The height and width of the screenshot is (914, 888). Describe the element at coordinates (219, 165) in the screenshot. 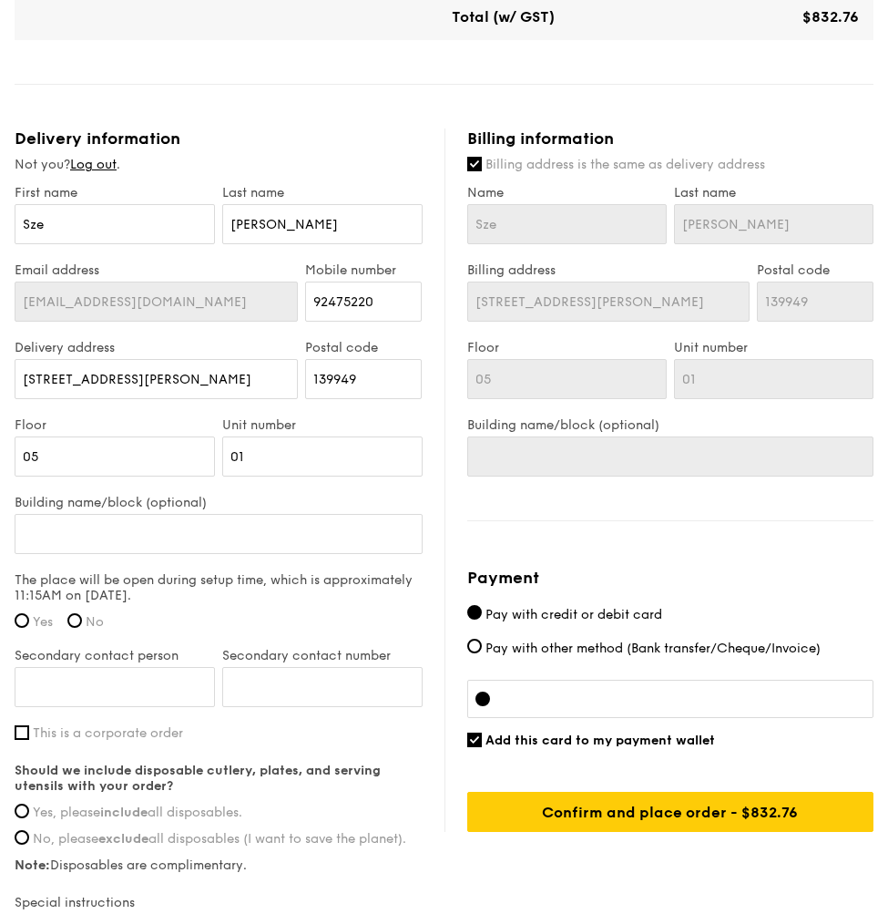

I see `div: Not you? .` at that location.